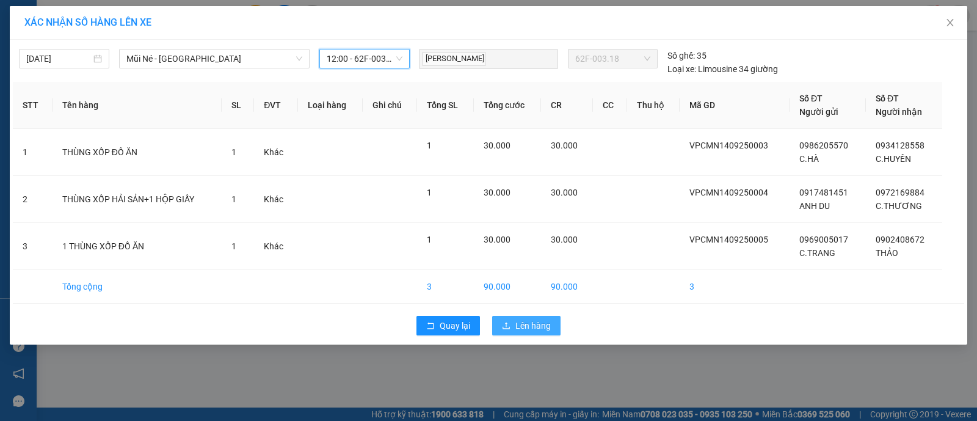 This screenshot has height=421, width=977. What do you see at coordinates (729, 239) in the screenshot?
I see `span: VPCMN1409250005` at bounding box center [729, 239].